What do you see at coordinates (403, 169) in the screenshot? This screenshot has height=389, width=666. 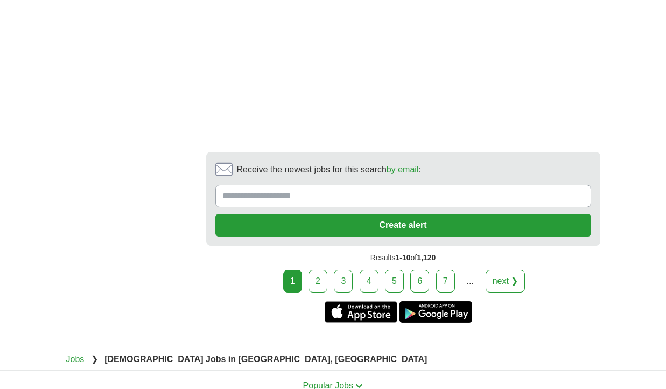 I see `a: by email` at bounding box center [403, 169].